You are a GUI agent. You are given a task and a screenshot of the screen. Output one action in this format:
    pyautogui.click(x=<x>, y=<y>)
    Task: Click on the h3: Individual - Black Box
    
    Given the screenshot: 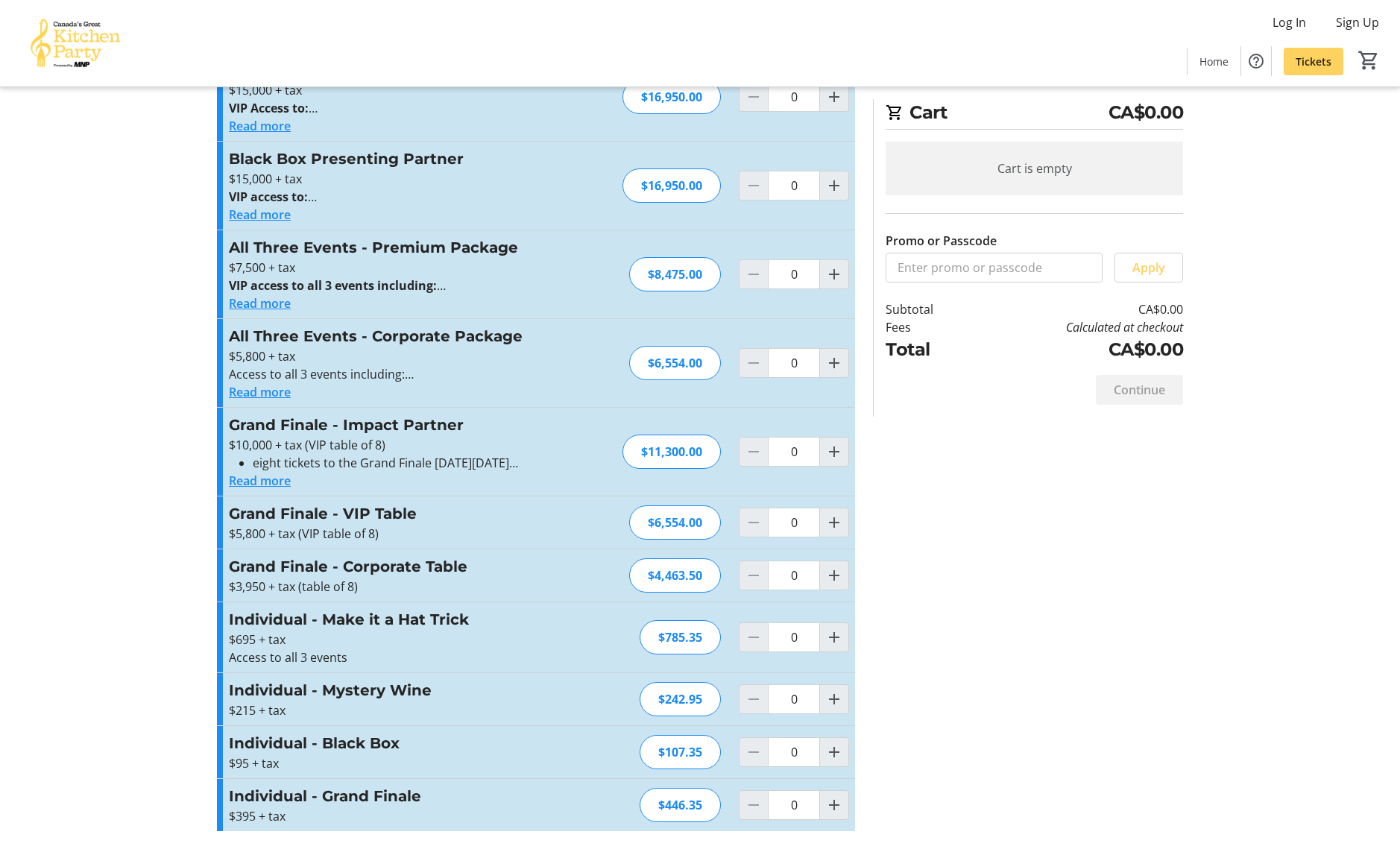 What is the action you would take?
    pyautogui.click(x=391, y=743)
    